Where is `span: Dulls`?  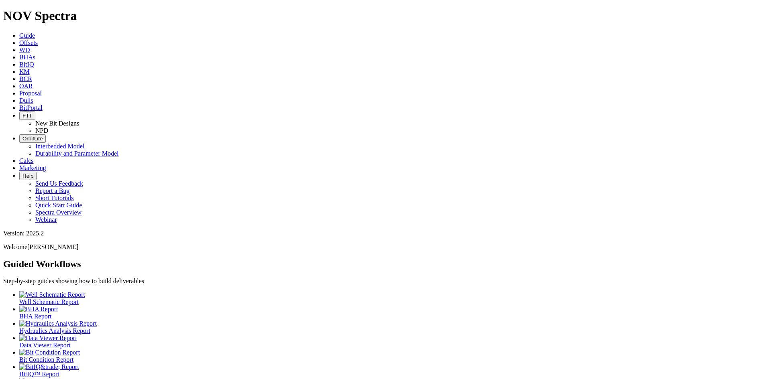
span: Dulls is located at coordinates (26, 100).